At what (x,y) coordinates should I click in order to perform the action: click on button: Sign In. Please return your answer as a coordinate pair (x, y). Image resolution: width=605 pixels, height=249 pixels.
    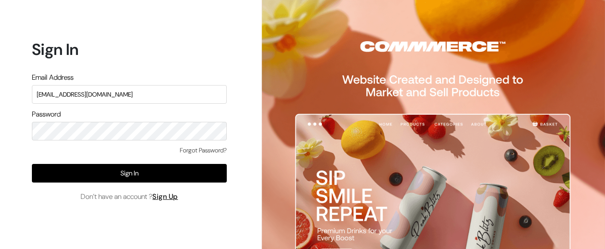
    Looking at the image, I should click on (129, 173).